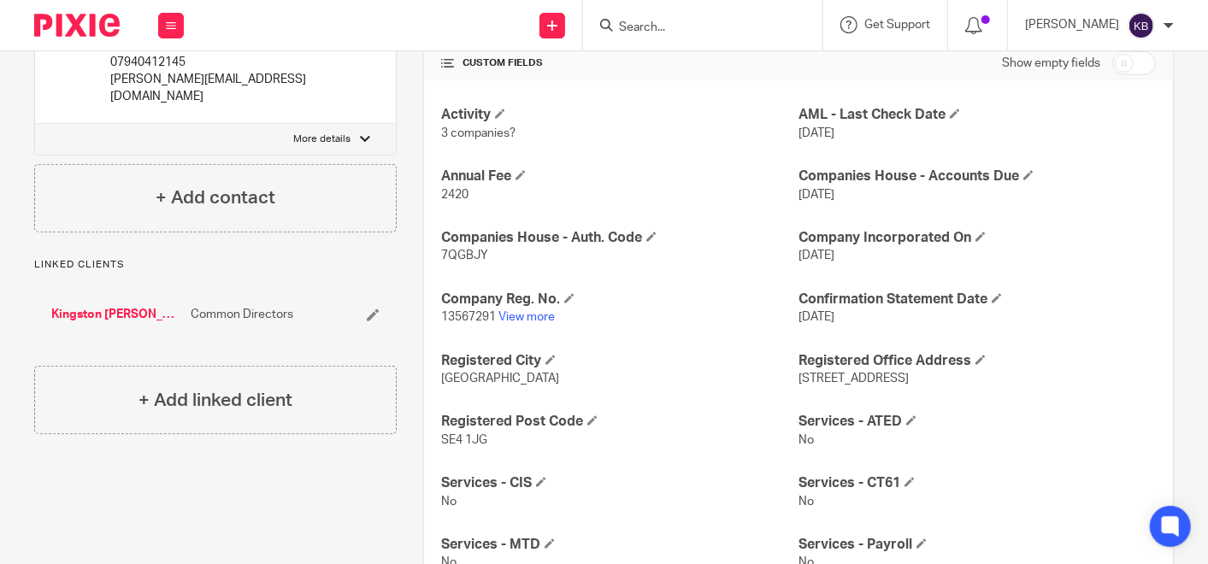  What do you see at coordinates (322, 139) in the screenshot?
I see `p: More details` at bounding box center [322, 139].